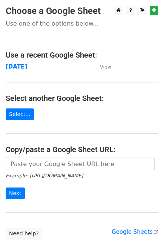  Describe the element at coordinates (20, 114) in the screenshot. I see `a: Select...` at that location.